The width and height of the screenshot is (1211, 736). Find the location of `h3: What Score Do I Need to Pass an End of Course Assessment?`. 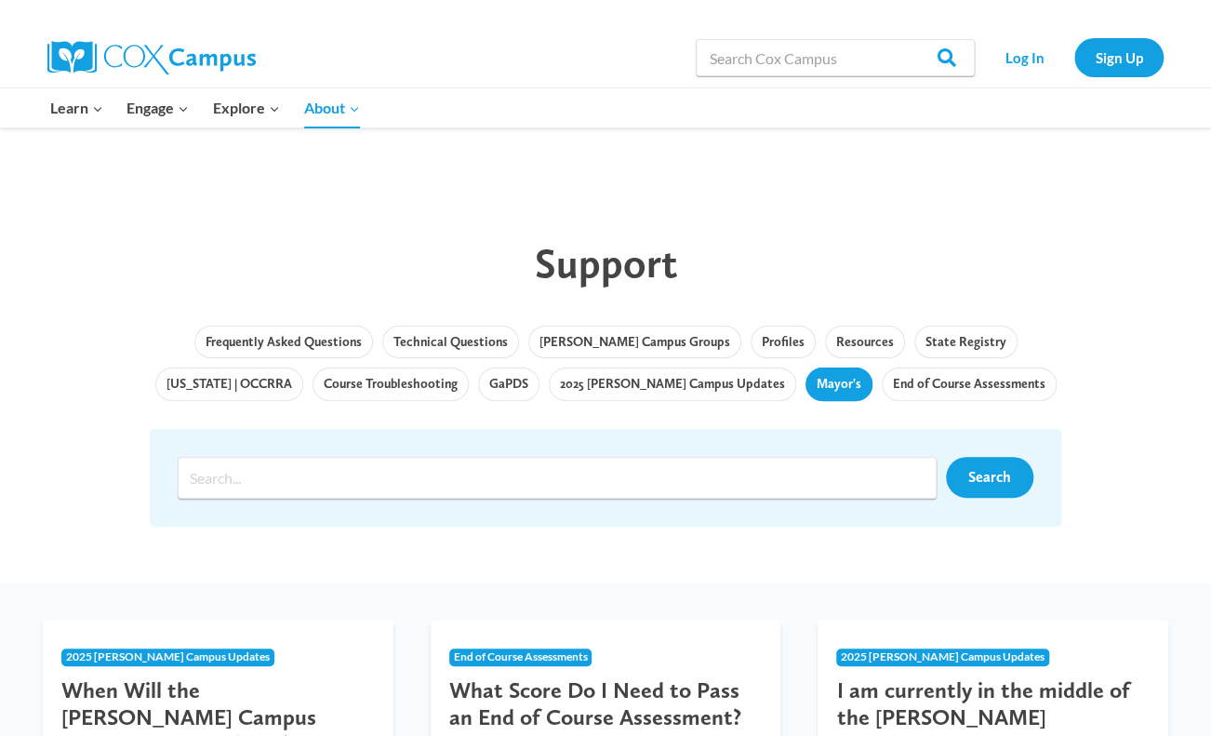

h3: What Score Do I Need to Pass an End of Course Assessment? is located at coordinates (606, 704).